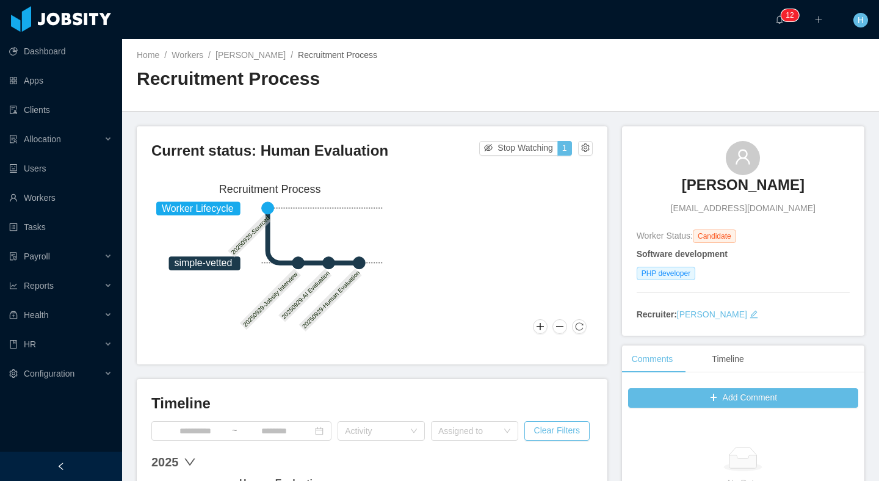 This screenshot has width=879, height=481. Describe the element at coordinates (540, 327) in the screenshot. I see `button: Zoom In` at that location.